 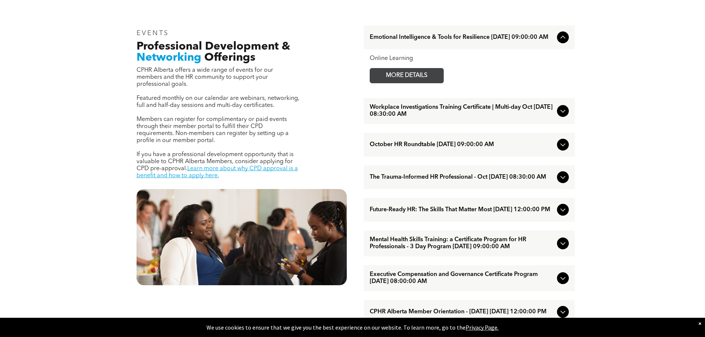 I want to click on div: Online Learning, so click(x=469, y=58).